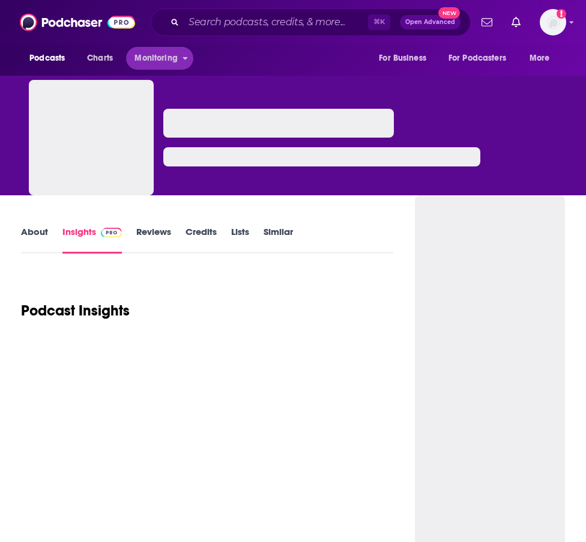 The width and height of the screenshot is (586, 542). What do you see at coordinates (156, 58) in the screenshot?
I see `span: Monitoring` at bounding box center [156, 58].